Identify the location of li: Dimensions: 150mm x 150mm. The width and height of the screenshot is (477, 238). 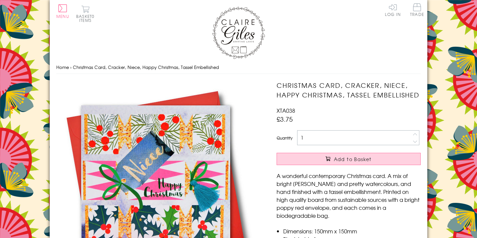
(352, 231).